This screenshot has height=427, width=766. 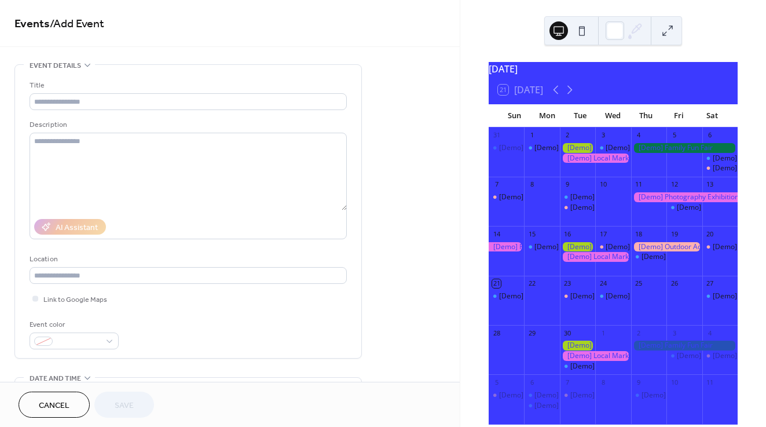 What do you see at coordinates (567, 233) in the screenshot?
I see `div: 16` at bounding box center [567, 233].